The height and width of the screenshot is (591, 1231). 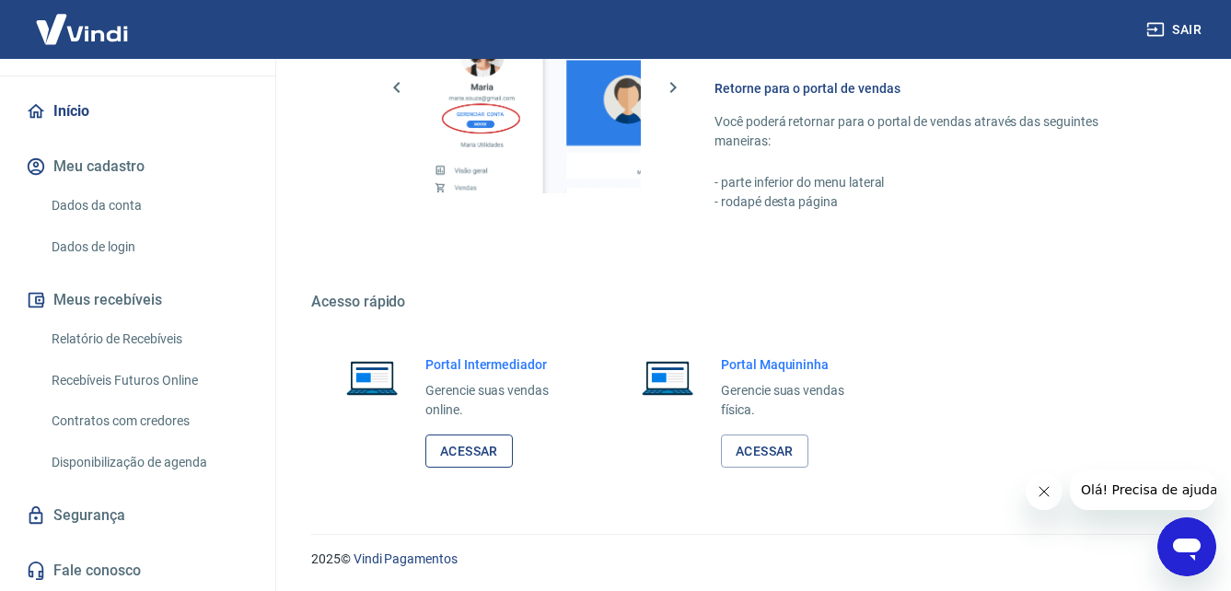 What do you see at coordinates (148, 247) in the screenshot?
I see `a: Dados de login` at bounding box center [148, 247].